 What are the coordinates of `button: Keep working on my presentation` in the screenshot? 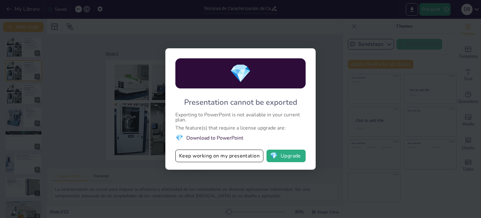 It's located at (219, 156).